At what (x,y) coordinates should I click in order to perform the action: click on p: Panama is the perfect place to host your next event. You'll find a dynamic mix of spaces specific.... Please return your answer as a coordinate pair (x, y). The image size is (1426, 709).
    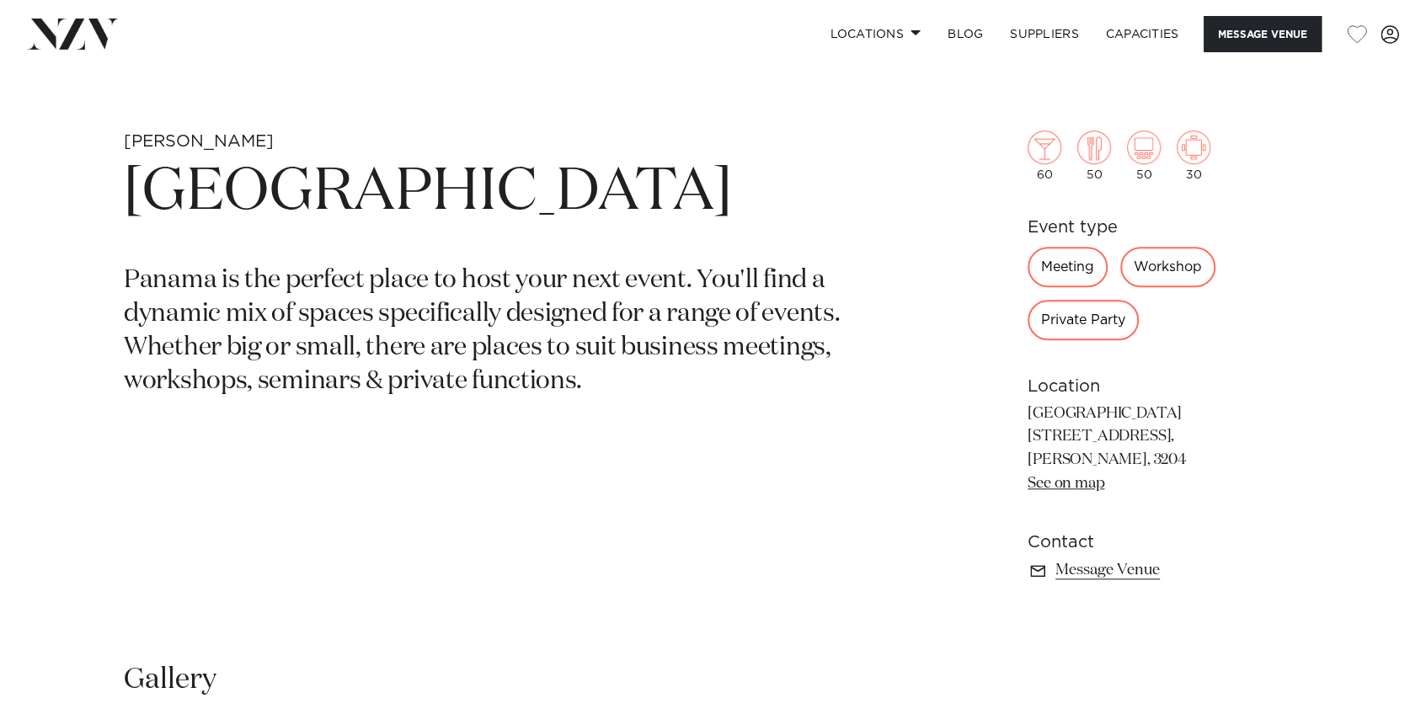
    Looking at the image, I should click on (515, 332).